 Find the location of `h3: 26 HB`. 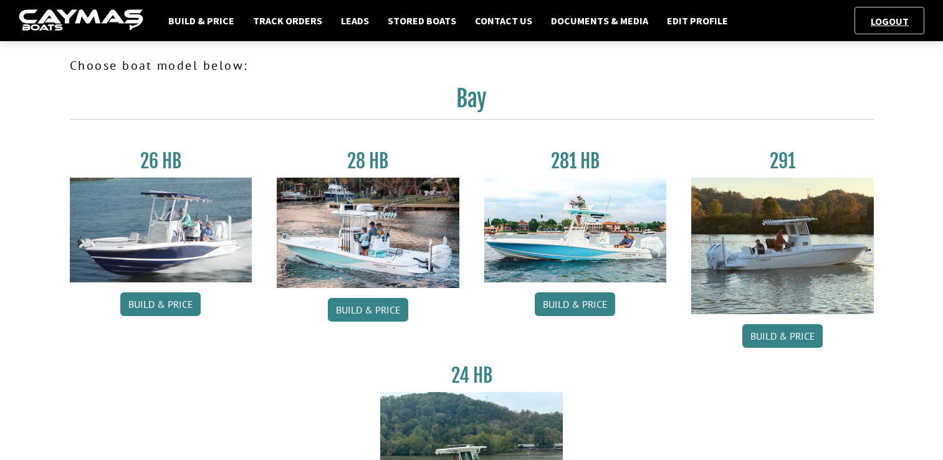

h3: 26 HB is located at coordinates (161, 161).